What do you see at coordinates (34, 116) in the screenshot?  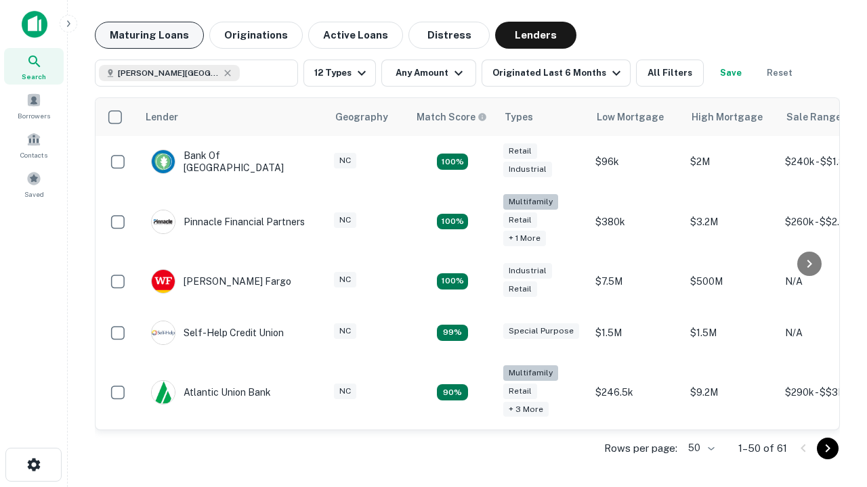 I see `span: Borrowers` at bounding box center [34, 116].